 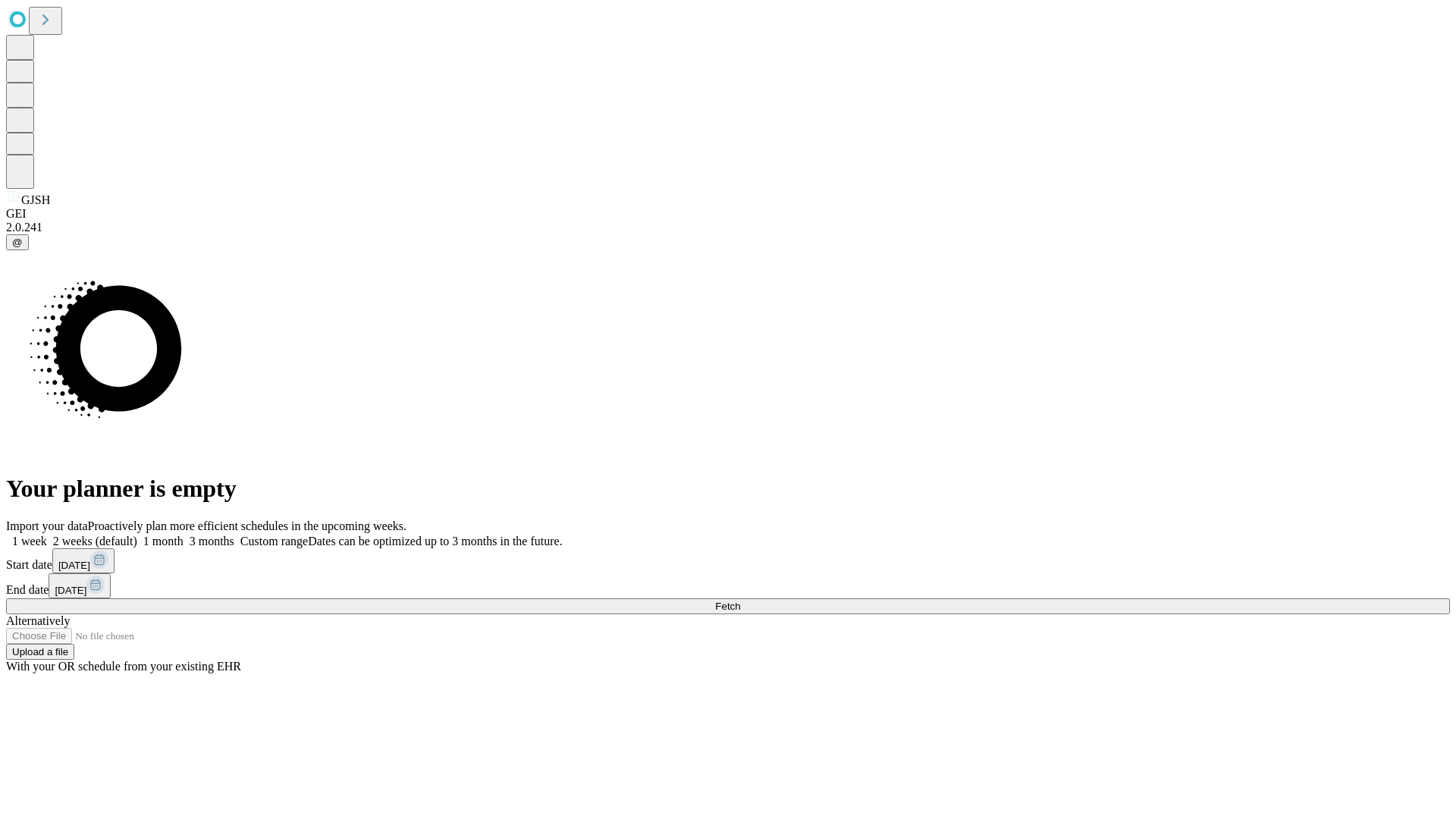 What do you see at coordinates (728, 228) in the screenshot?
I see `div: 2.0.241` at bounding box center [728, 228].